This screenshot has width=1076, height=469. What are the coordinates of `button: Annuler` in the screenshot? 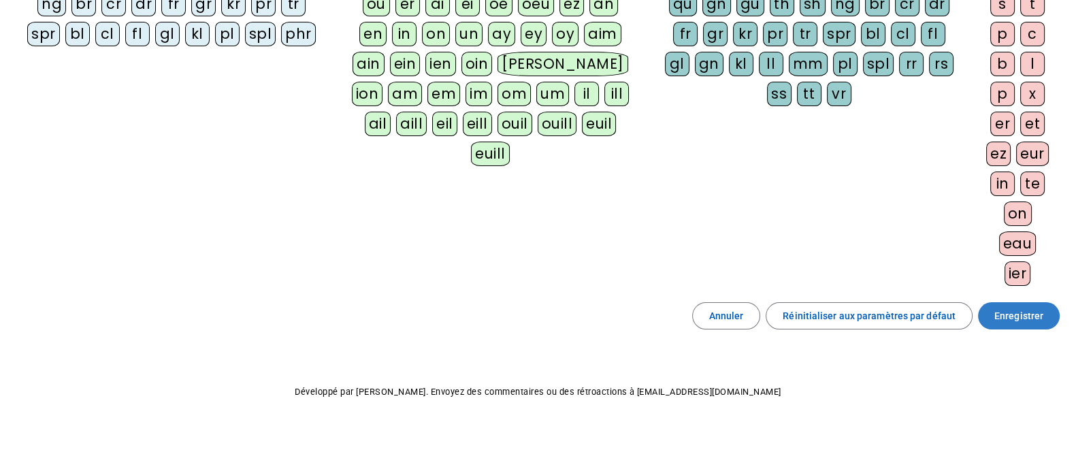 It's located at (726, 316).